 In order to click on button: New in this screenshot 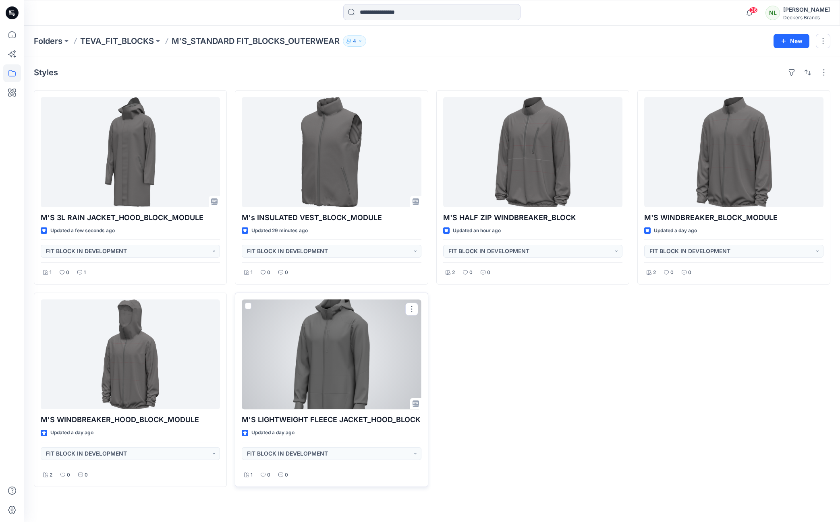, I will do `click(791, 41)`.